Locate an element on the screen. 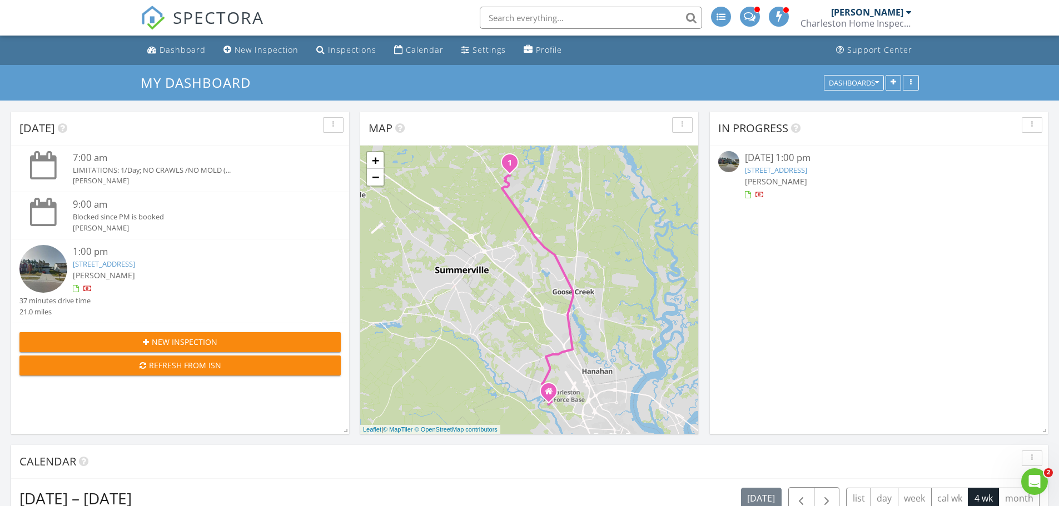 Image resolution: width=1059 pixels, height=506 pixels. span: SPECTORA is located at coordinates (218, 17).